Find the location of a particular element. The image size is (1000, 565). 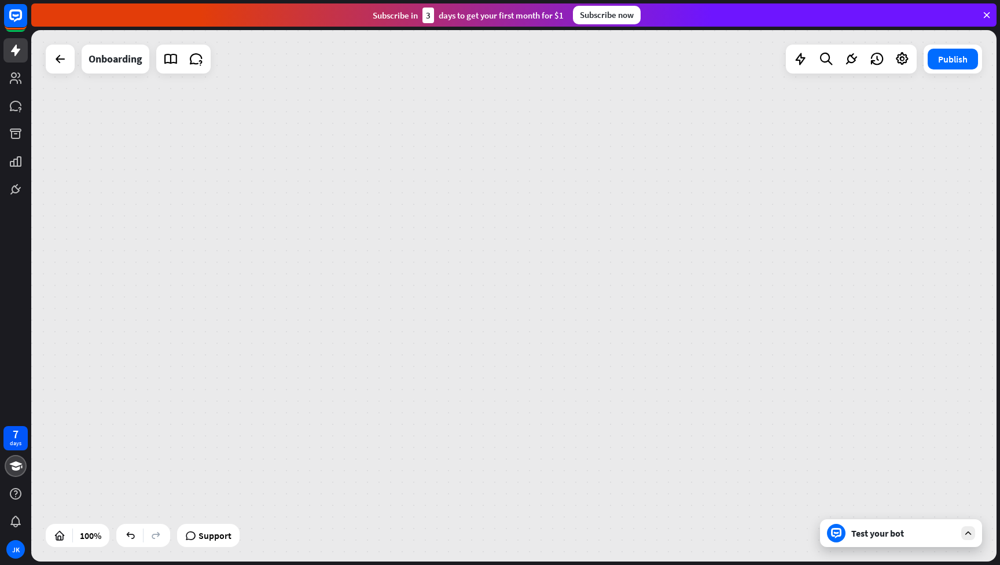

a: 7 days is located at coordinates (16, 438).